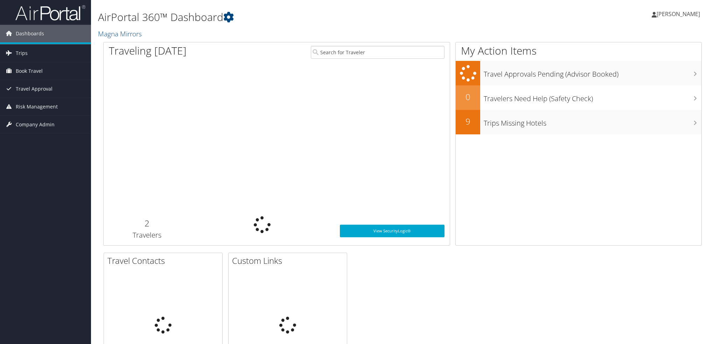 The width and height of the screenshot is (714, 344). I want to click on span: Trips, so click(22, 53).